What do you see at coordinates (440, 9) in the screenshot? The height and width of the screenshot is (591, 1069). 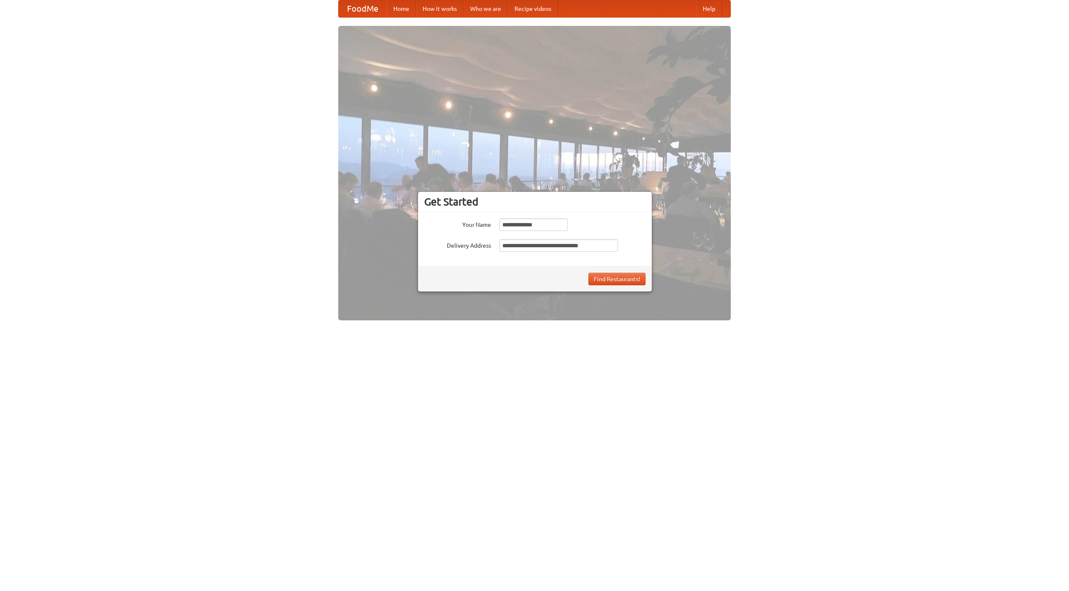 I see `a: How it works` at bounding box center [440, 9].